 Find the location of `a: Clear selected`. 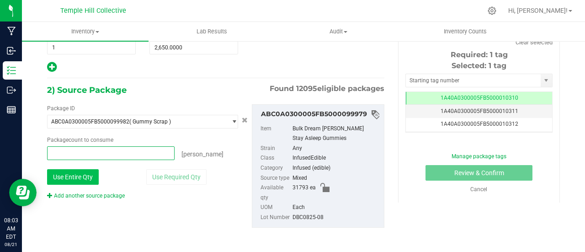

a: Clear selected is located at coordinates (533, 42).